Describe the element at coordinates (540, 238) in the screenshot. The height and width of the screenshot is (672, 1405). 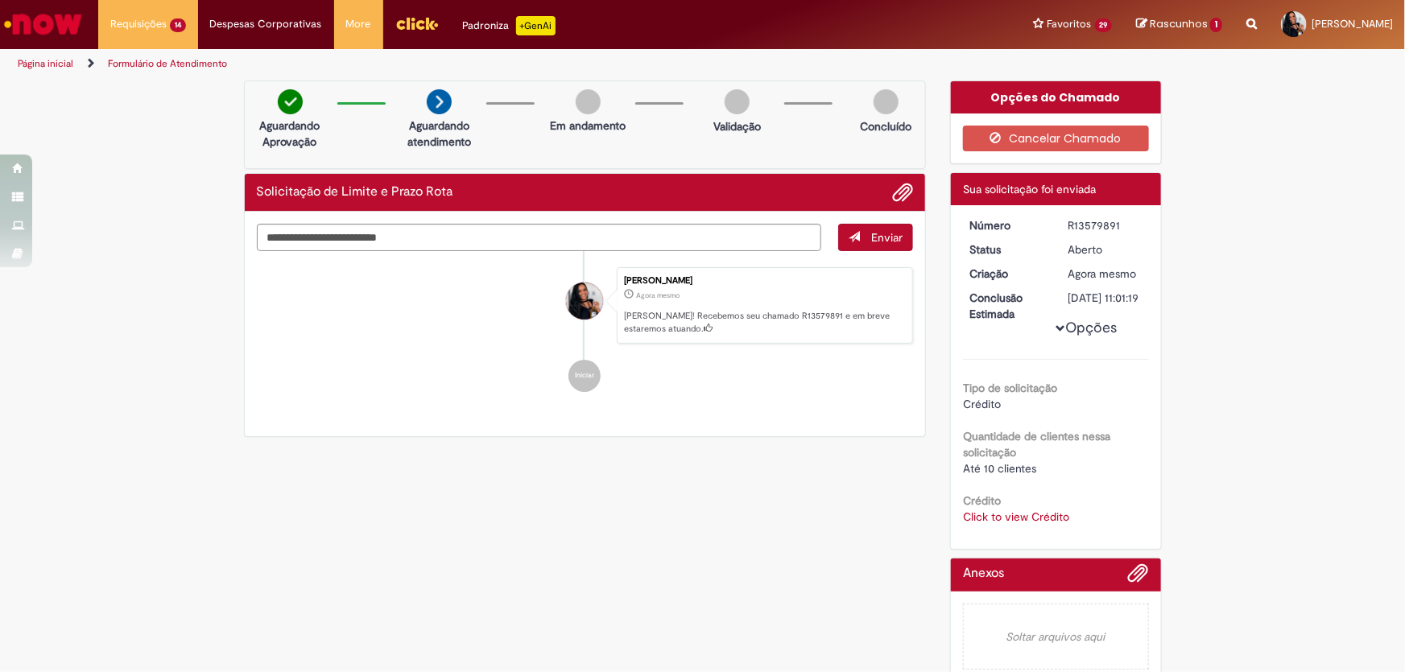
I see `textarea: Digite sua mensagem aqui...` at that location.